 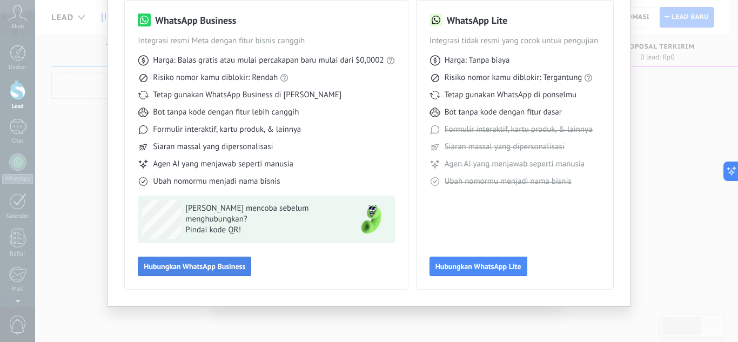 What do you see at coordinates (513, 78) in the screenshot?
I see `span: Risiko nomor kamu diblokir: Tergantung` at bounding box center [513, 78].